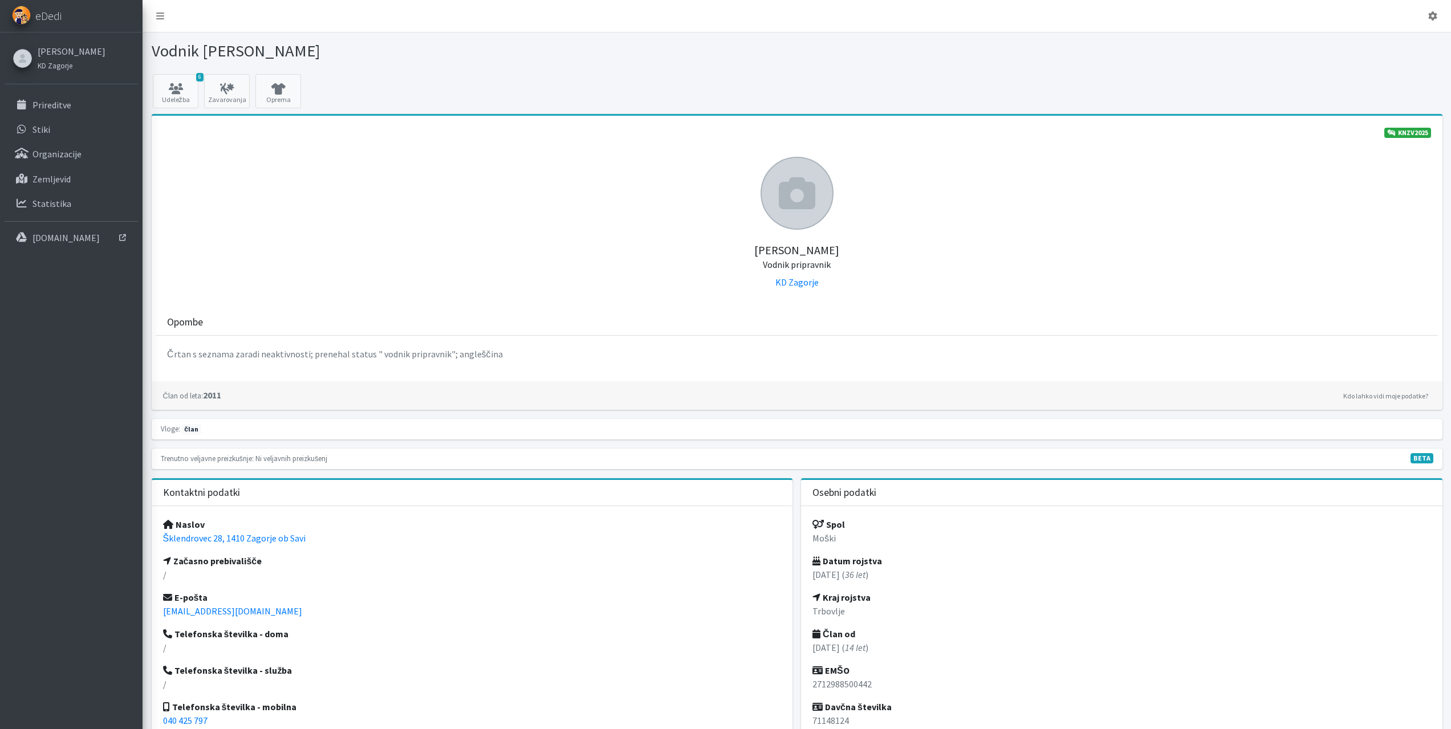  Describe the element at coordinates (184, 525) in the screenshot. I see `strong: Naslov` at that location.